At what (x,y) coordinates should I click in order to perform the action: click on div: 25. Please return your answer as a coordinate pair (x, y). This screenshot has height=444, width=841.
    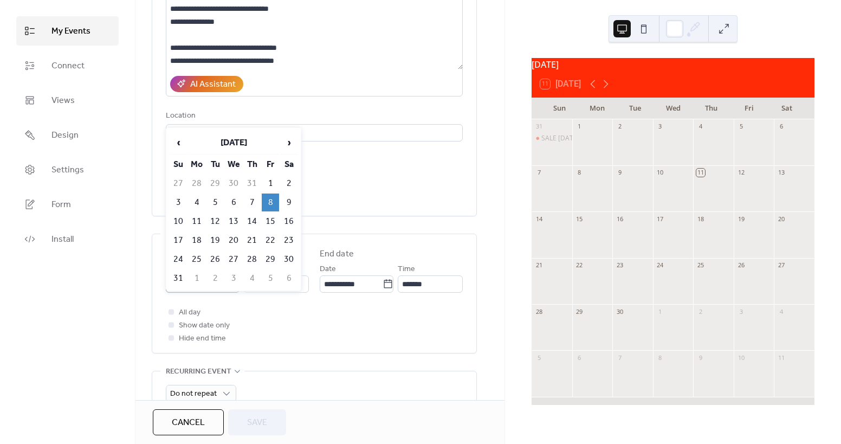
    Looking at the image, I should click on (700, 265).